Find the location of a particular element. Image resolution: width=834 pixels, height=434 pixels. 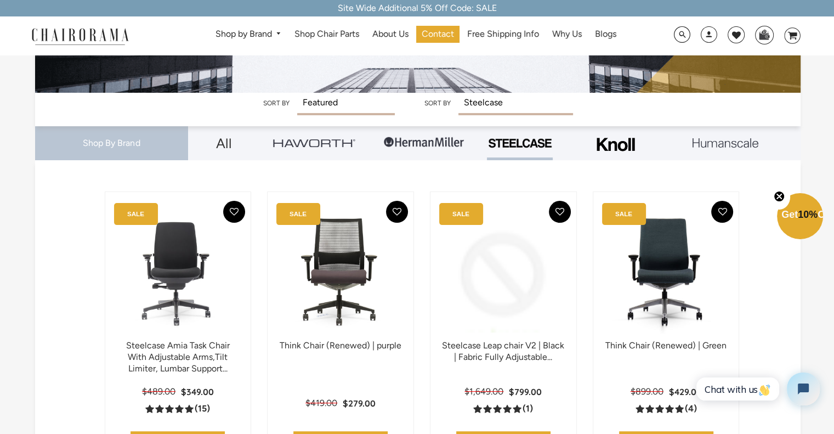

a: Amia Chair by chairorama.com Renewed Amia Chair chairorama.com is located at coordinates (178, 271).